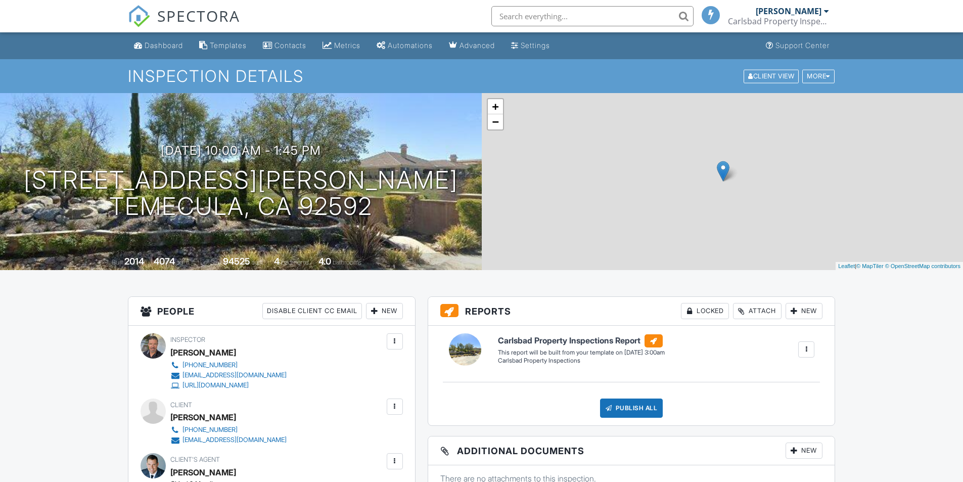 Image resolution: width=963 pixels, height=482 pixels. What do you see at coordinates (593, 16) in the screenshot?
I see `input: Search everything...` at bounding box center [593, 16].